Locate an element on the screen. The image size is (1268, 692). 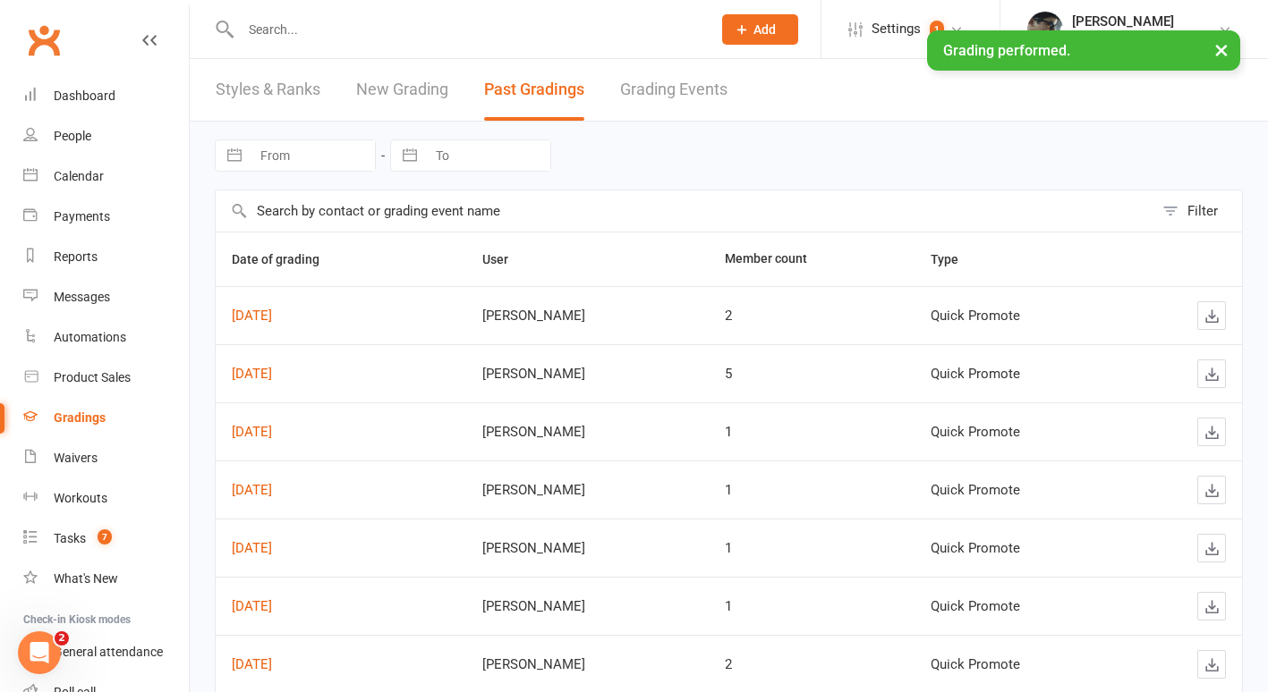
div: People is located at coordinates (72, 136).